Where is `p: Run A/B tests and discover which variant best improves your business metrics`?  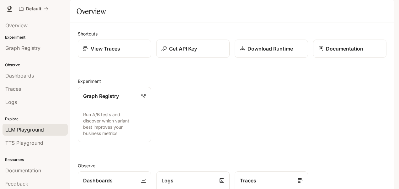 p: Run A/B tests and discover which variant best improves your business metrics is located at coordinates (115, 124).